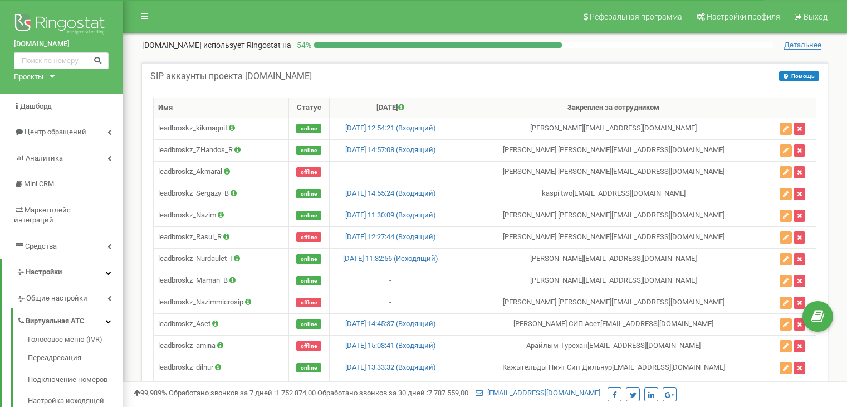 This screenshot has width=847, height=407. I want to click on img: Ringostat logo, so click(61, 25).